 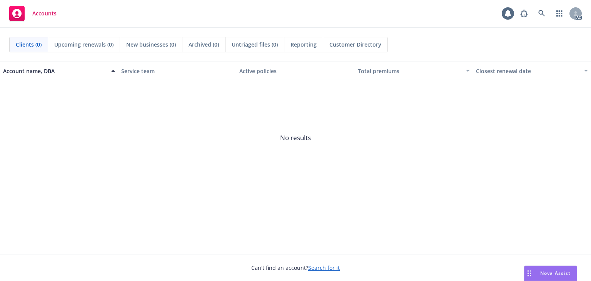 What do you see at coordinates (295, 71) in the screenshot?
I see `div: Active policies` at bounding box center [295, 71].